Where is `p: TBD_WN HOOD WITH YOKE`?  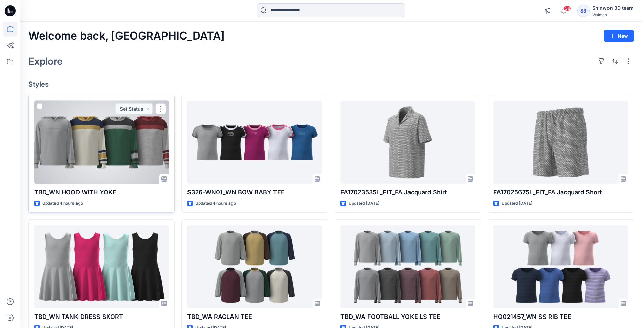 p: TBD_WN HOOD WITH YOKE is located at coordinates (102, 193).